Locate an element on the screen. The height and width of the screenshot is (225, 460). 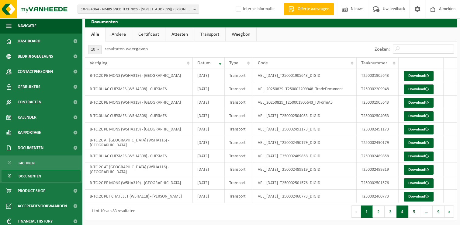
button: 5 is located at coordinates (414, 211).